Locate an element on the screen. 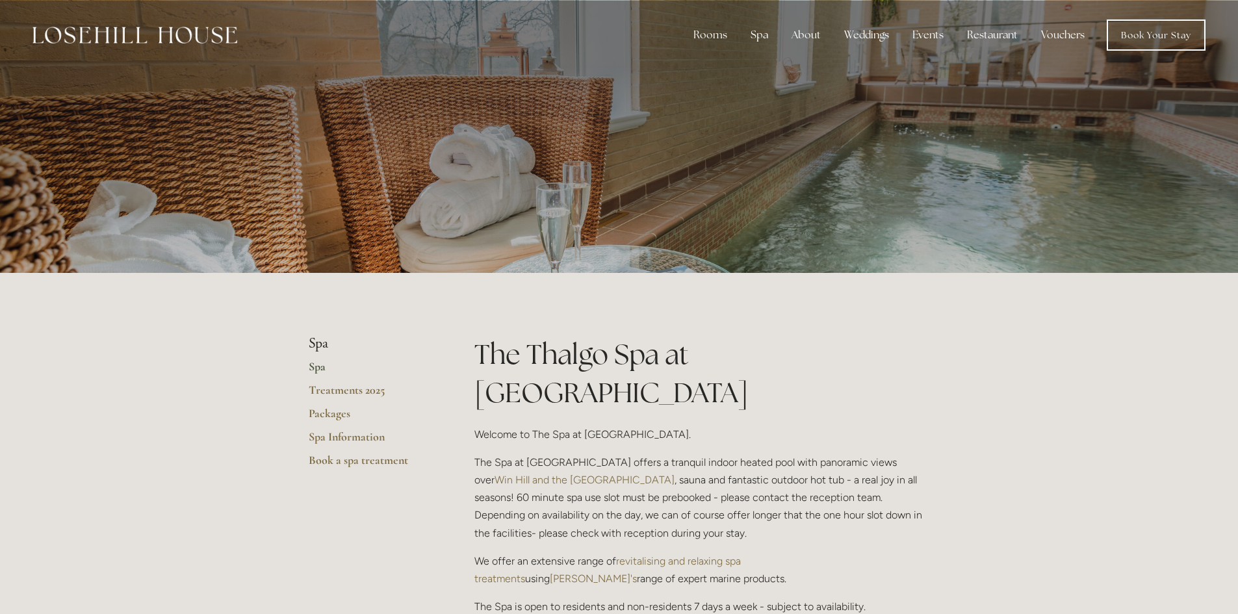 The image size is (1238, 614). li: Spa is located at coordinates (370, 344).